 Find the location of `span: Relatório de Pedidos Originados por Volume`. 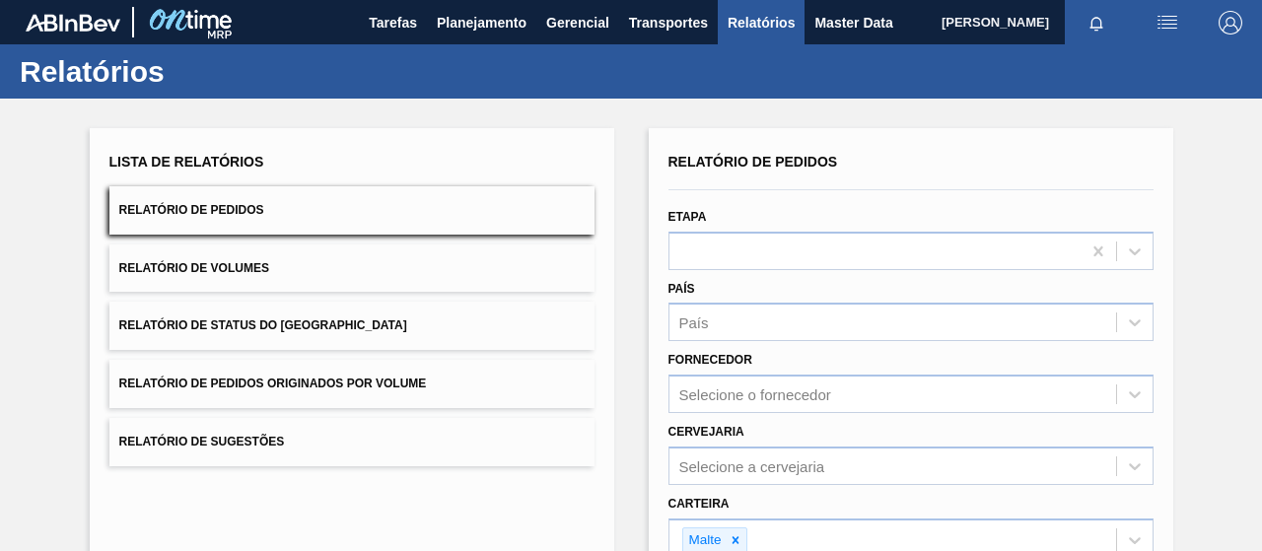

span: Relatório de Pedidos Originados por Volume is located at coordinates (273, 383).